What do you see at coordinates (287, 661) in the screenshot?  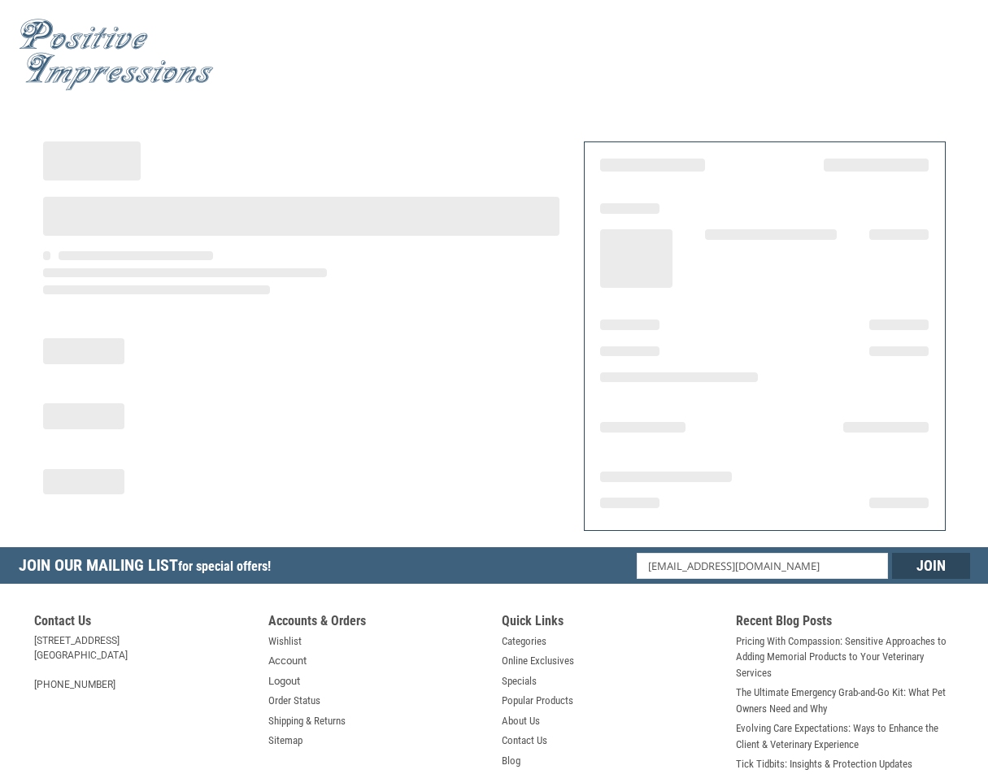 I see `a: Account` at bounding box center [287, 661].